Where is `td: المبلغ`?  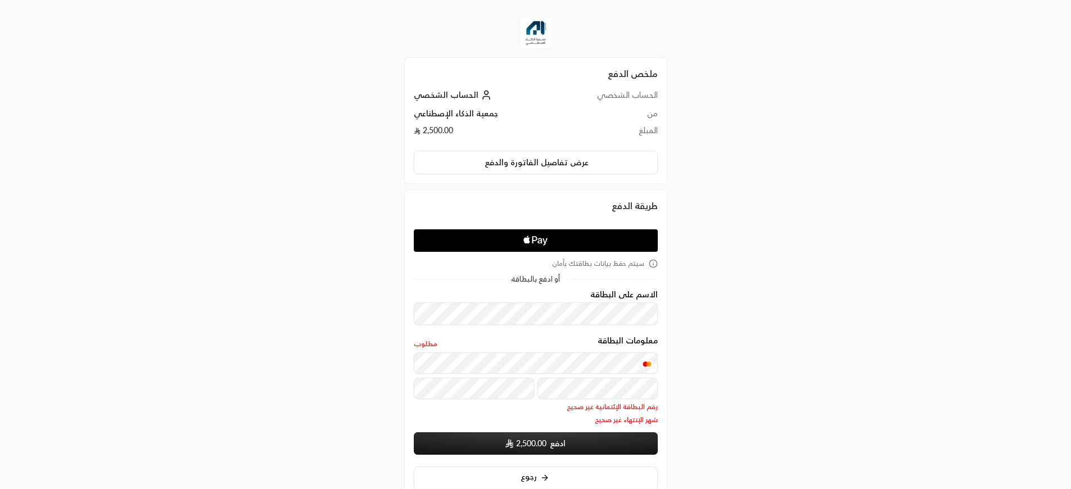 td: المبلغ is located at coordinates (607, 133).